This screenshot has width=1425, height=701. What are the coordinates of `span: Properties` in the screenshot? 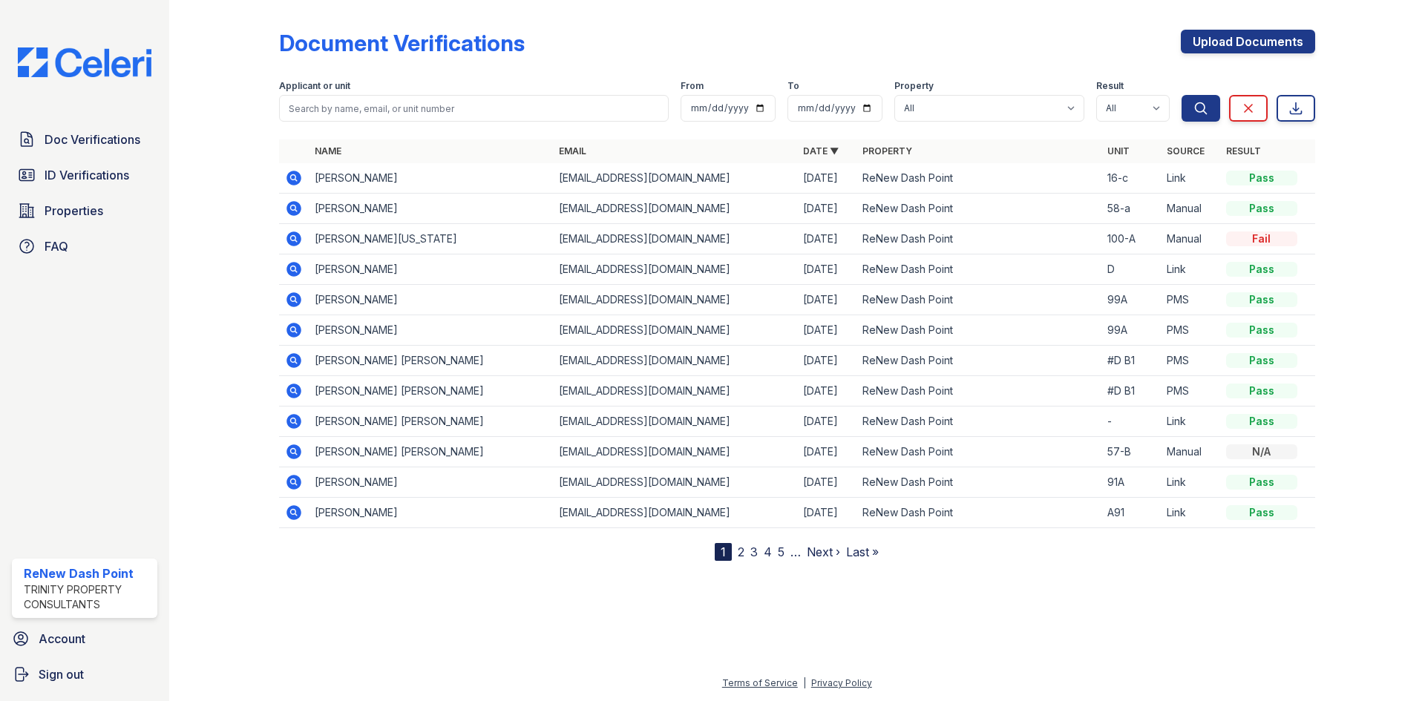 It's located at (73, 211).